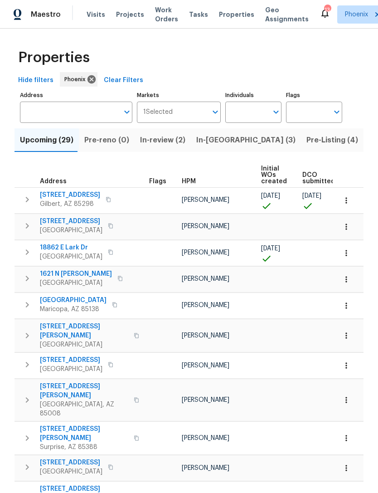 The height and width of the screenshot is (493, 378). What do you see at coordinates (158, 112) in the screenshot?
I see `span: 1 Selected` at bounding box center [158, 112].